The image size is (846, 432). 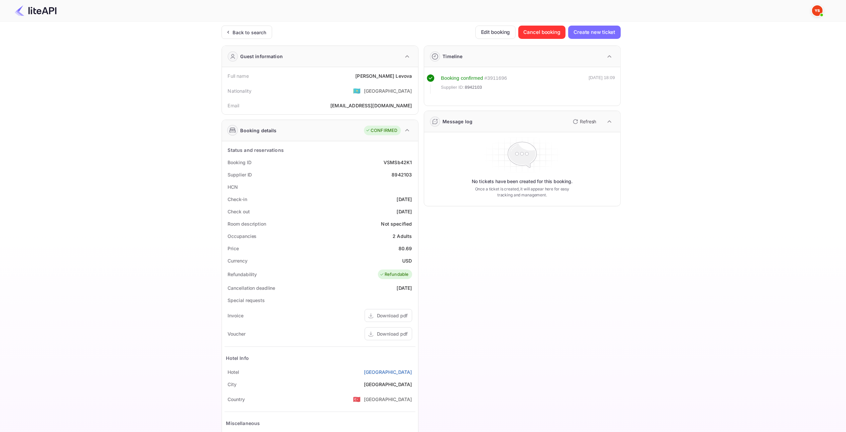 What do you see at coordinates (237, 334) in the screenshot?
I see `div: Voucher` at bounding box center [237, 334].